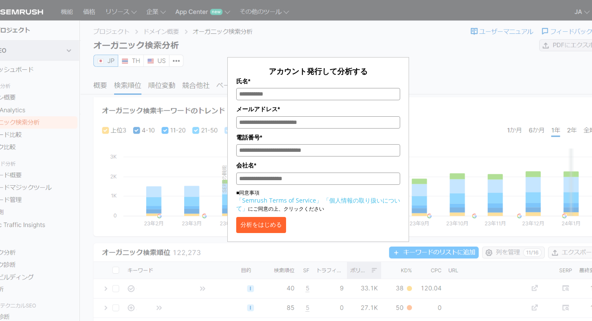 This screenshot has height=321, width=592. What do you see at coordinates (279, 200) in the screenshot?
I see `a: 「Semrush Terms of Service」` at bounding box center [279, 200].